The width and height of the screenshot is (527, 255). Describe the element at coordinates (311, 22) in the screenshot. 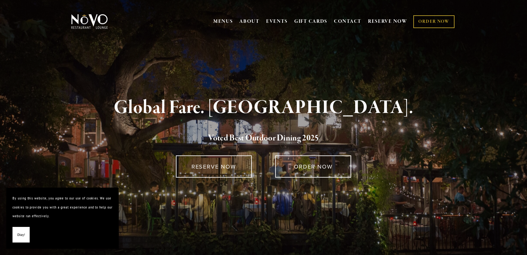

I see `a: GIFT CARDS` at that location.